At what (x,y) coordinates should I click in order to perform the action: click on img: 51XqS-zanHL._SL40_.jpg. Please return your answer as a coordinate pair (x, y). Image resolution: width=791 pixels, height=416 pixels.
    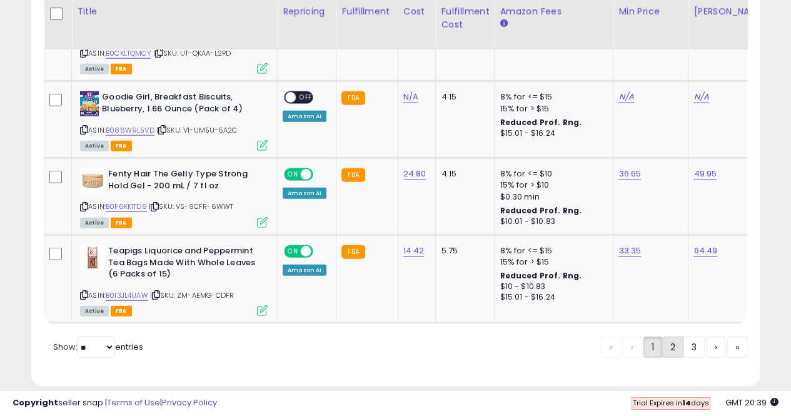
    Looking at the image, I should click on (89, 104).